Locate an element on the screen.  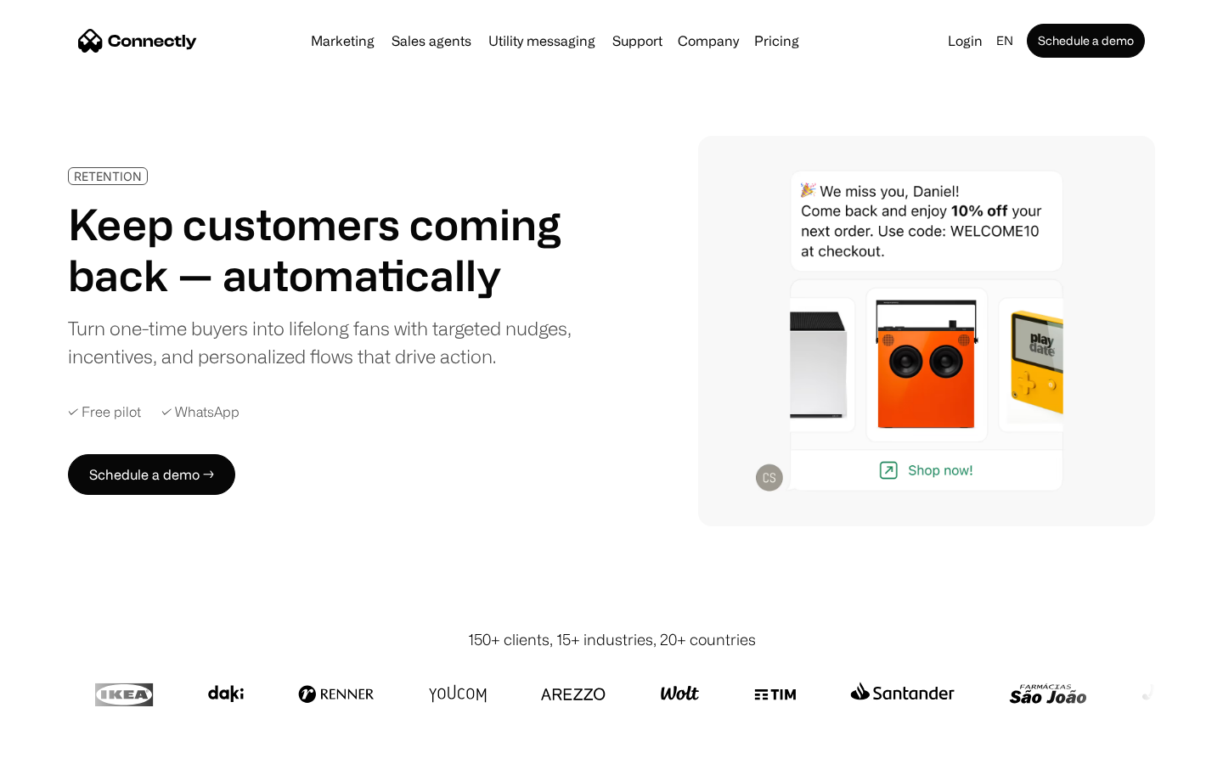
div: RETENTION is located at coordinates (108, 176).